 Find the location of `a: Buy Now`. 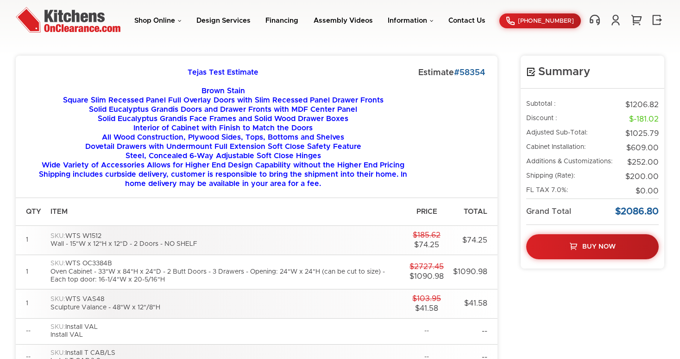

a: Buy Now is located at coordinates (593, 247).